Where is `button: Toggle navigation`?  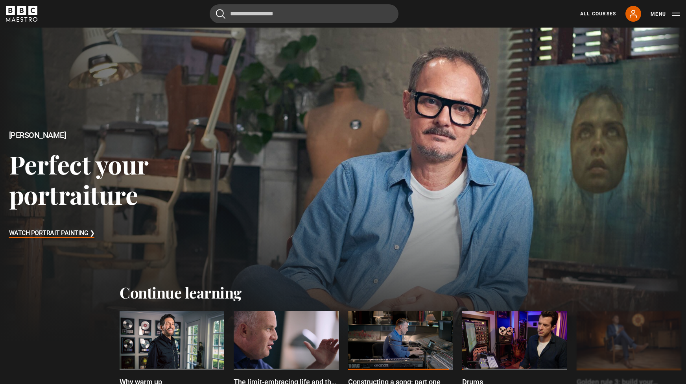 button: Toggle navigation is located at coordinates (665, 14).